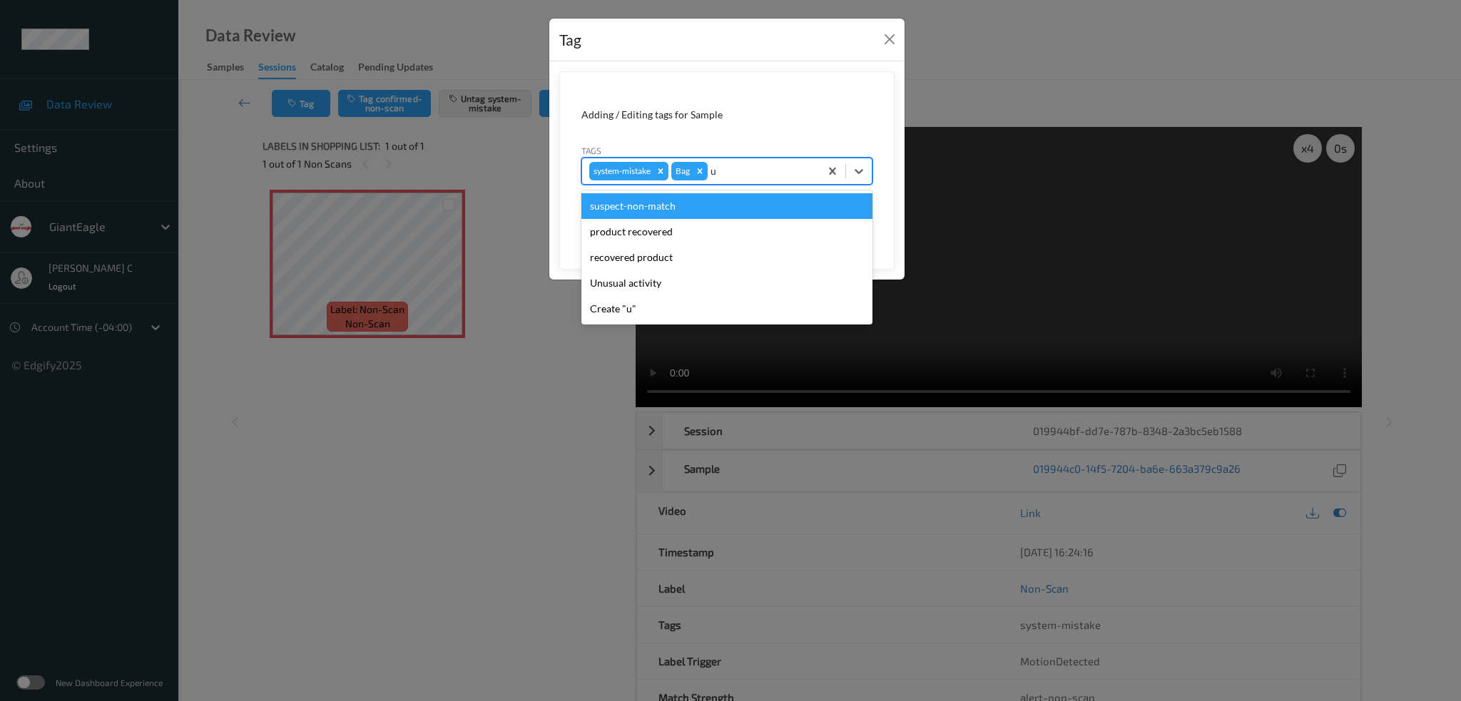 The width and height of the screenshot is (1461, 701). Describe the element at coordinates (727, 257) in the screenshot. I see `div: recovered product` at that location.